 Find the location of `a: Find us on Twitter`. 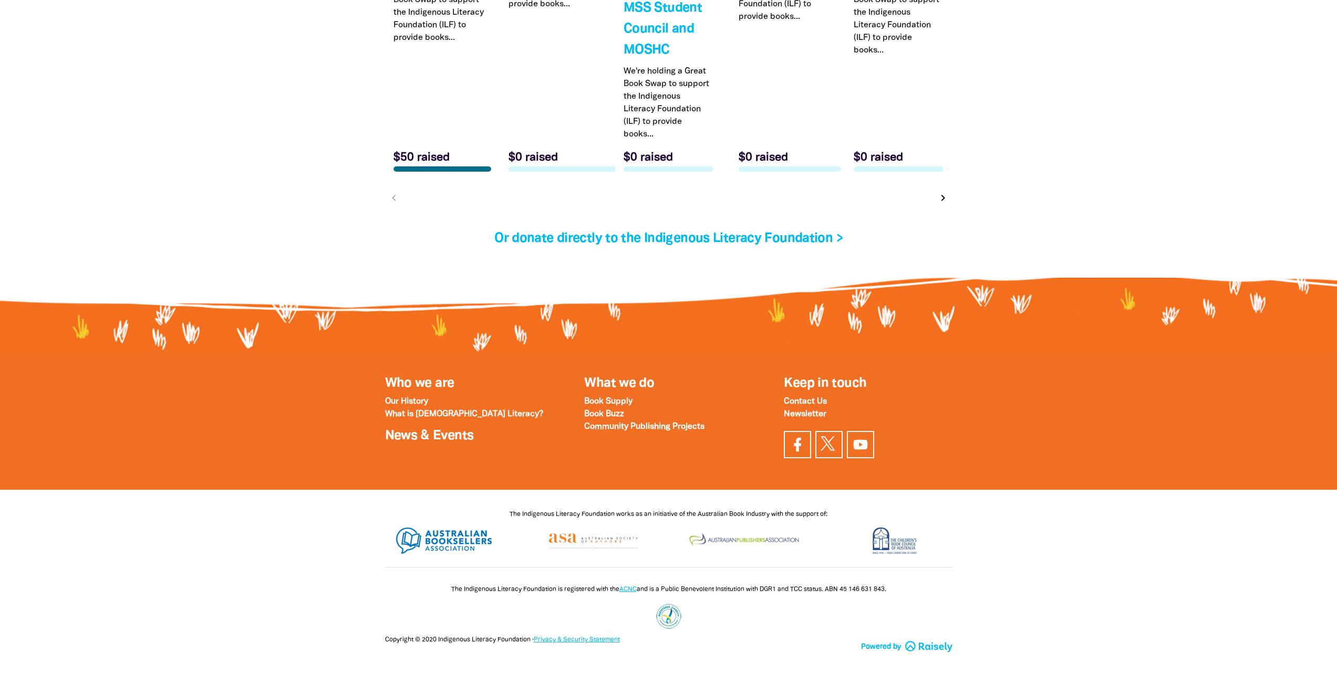

a: Find us on Twitter is located at coordinates (829, 445).